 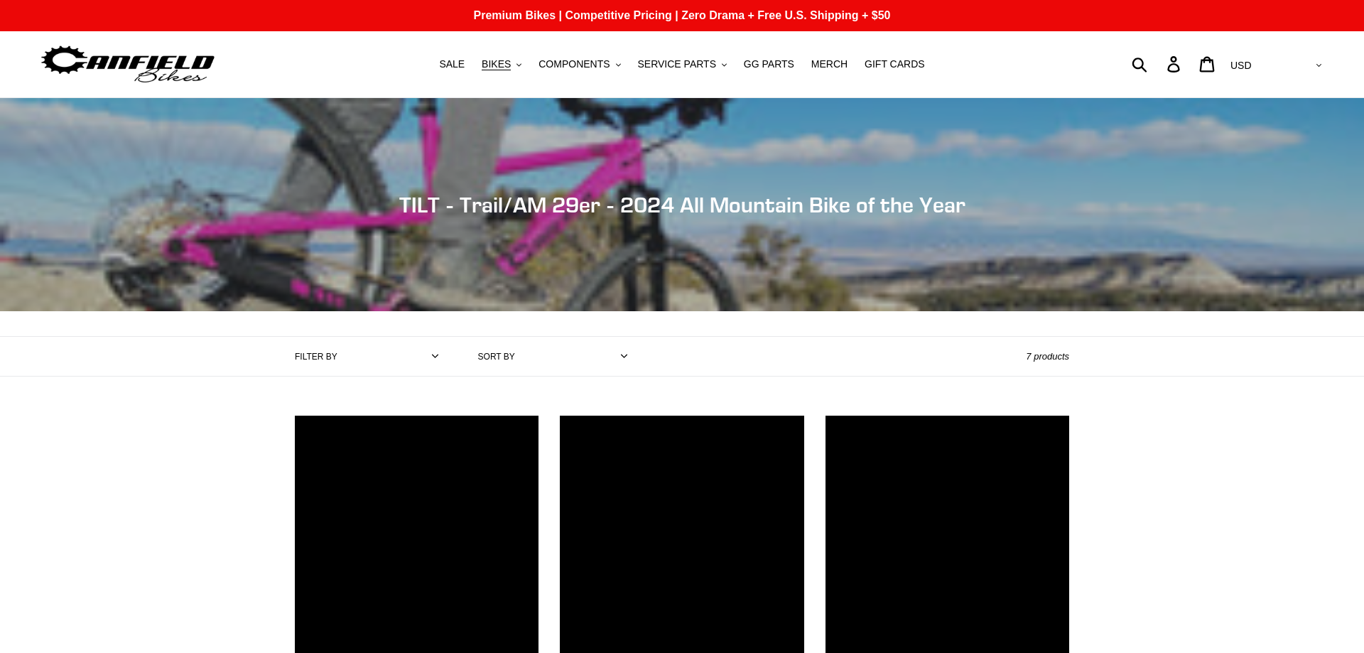 What do you see at coordinates (769, 64) in the screenshot?
I see `span: GG PARTS` at bounding box center [769, 64].